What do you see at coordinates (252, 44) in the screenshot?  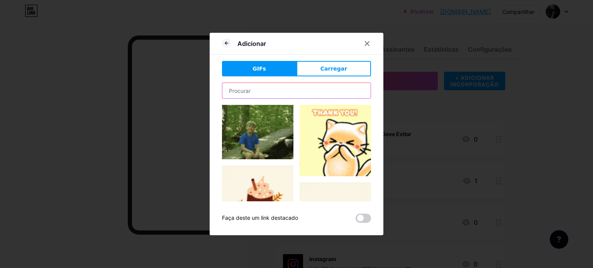 I see `font: Adicionar` at bounding box center [252, 44].